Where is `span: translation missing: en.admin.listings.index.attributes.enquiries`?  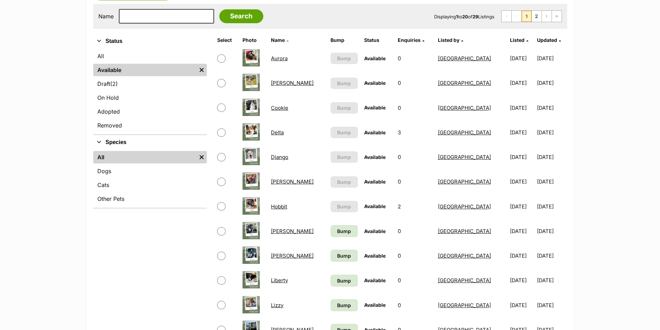
span: translation missing: en.admin.listings.index.attributes.enquiries is located at coordinates (409, 40).